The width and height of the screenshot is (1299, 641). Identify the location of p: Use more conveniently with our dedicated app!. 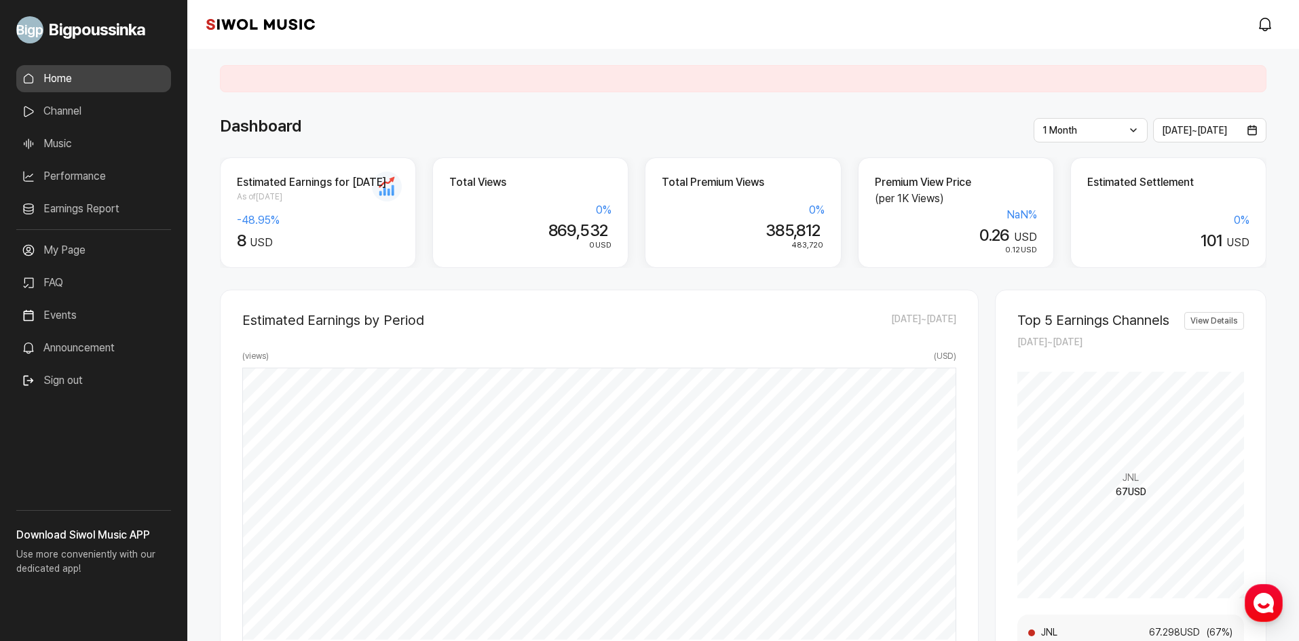
(94, 565).